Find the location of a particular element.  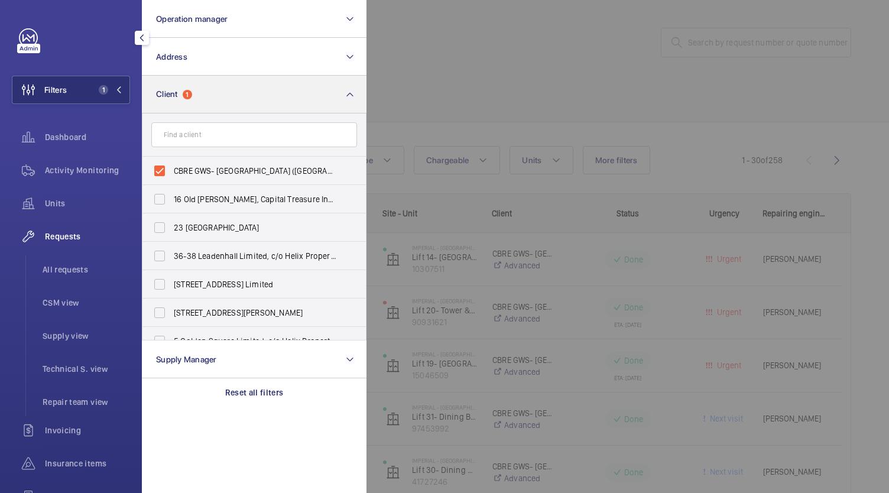

span: 1 is located at coordinates (103, 90).